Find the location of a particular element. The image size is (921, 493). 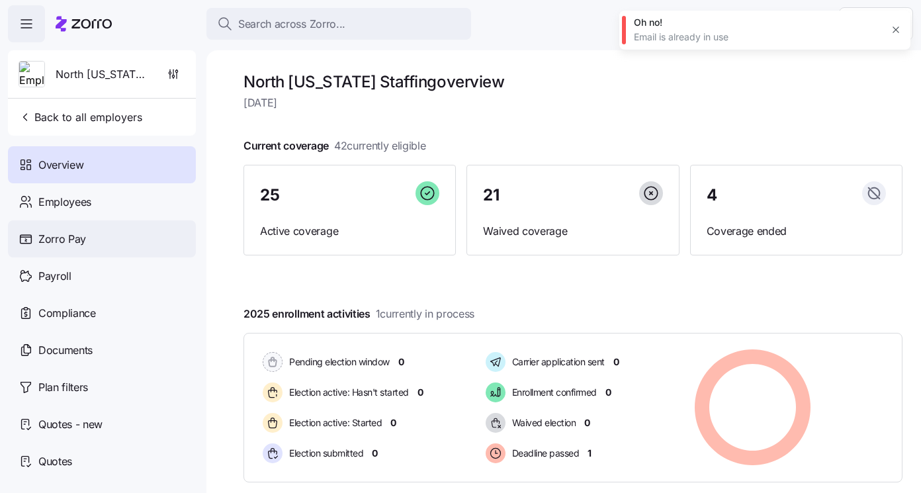

span: Compliance is located at coordinates (67, 313).